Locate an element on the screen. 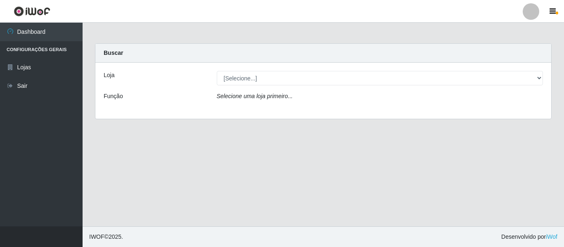 This screenshot has height=247, width=564. i: Selecione uma loja primeiro... is located at coordinates (255, 96).